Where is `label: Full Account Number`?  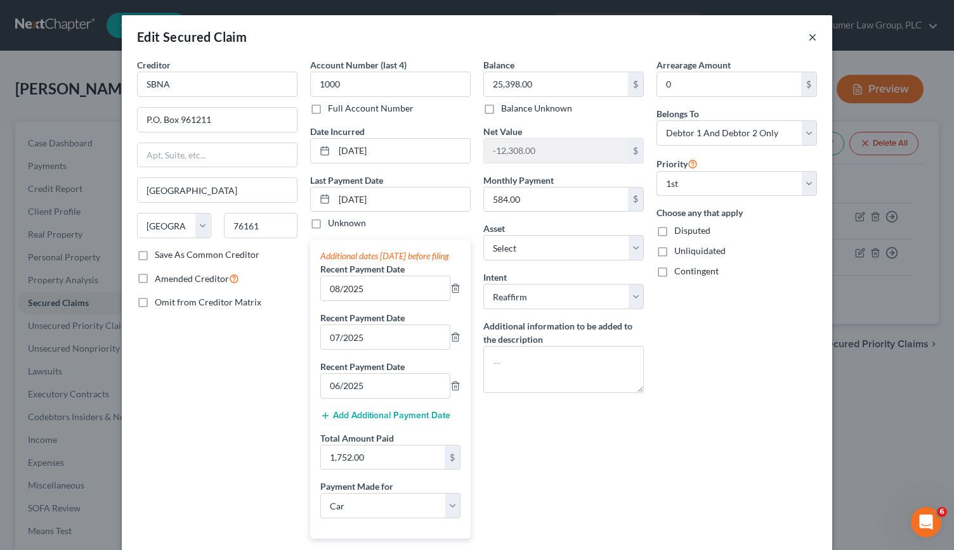 label: Full Account Number is located at coordinates (370, 108).